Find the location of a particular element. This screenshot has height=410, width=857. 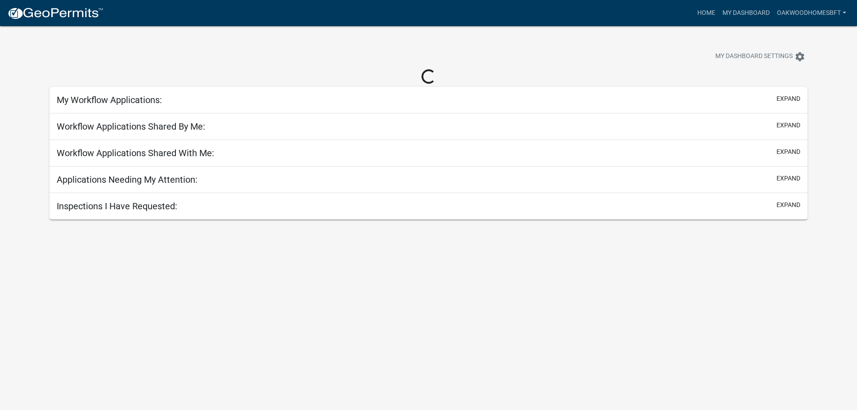

h5: Applications Needing My Attention: is located at coordinates (127, 179).